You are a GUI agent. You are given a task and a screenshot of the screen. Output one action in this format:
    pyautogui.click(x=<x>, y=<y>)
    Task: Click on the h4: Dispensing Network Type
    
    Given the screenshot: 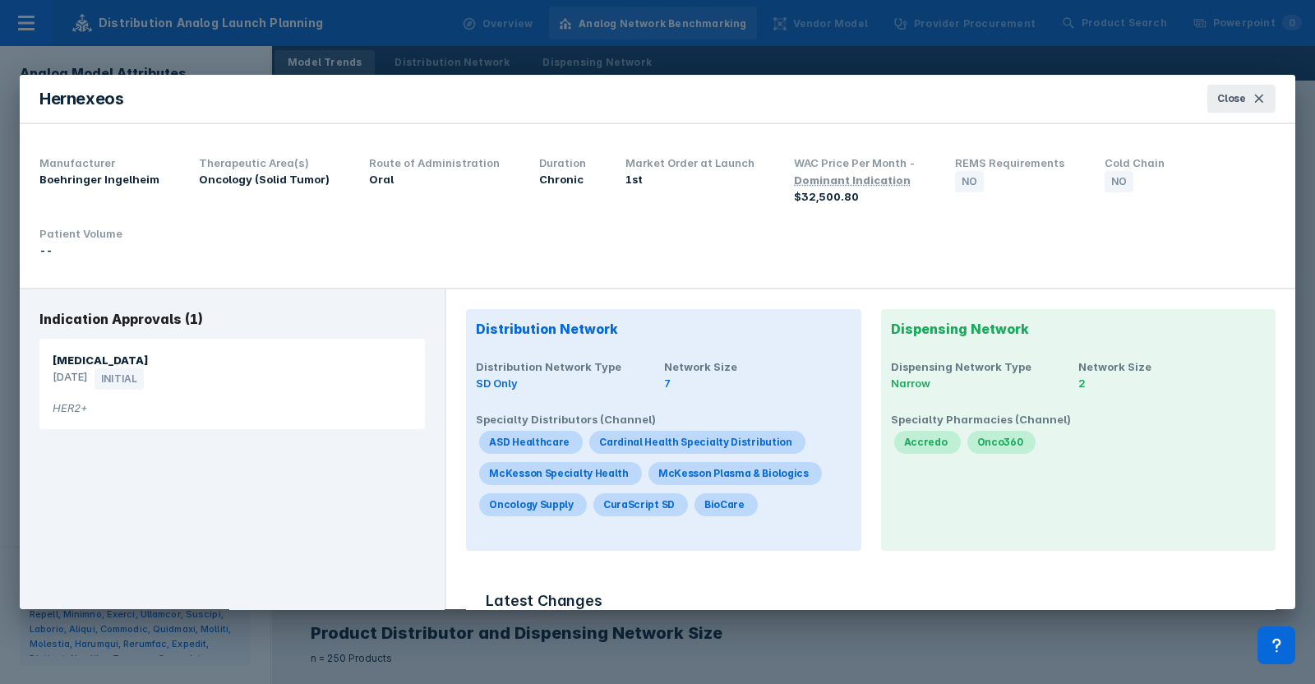 What is the action you would take?
    pyautogui.click(x=985, y=367)
    